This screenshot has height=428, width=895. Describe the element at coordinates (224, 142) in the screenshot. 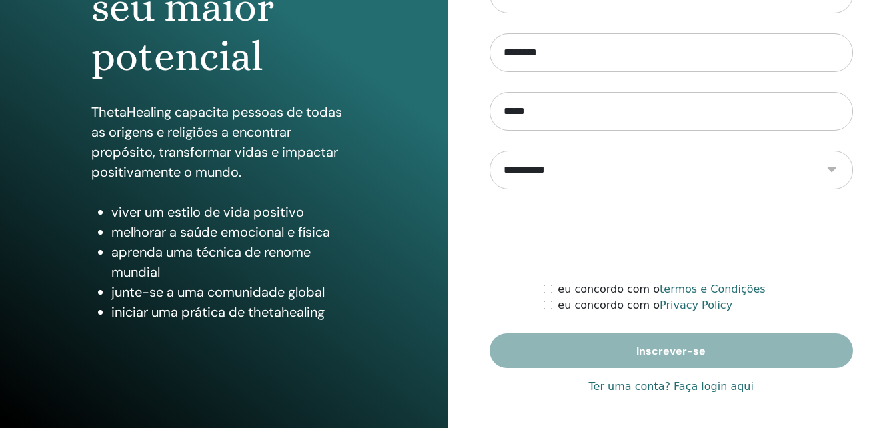

I see `p: ThetaHealing capacita pessoas de todas as origens e religiões a encontrar propósito, transformar ...` at that location.